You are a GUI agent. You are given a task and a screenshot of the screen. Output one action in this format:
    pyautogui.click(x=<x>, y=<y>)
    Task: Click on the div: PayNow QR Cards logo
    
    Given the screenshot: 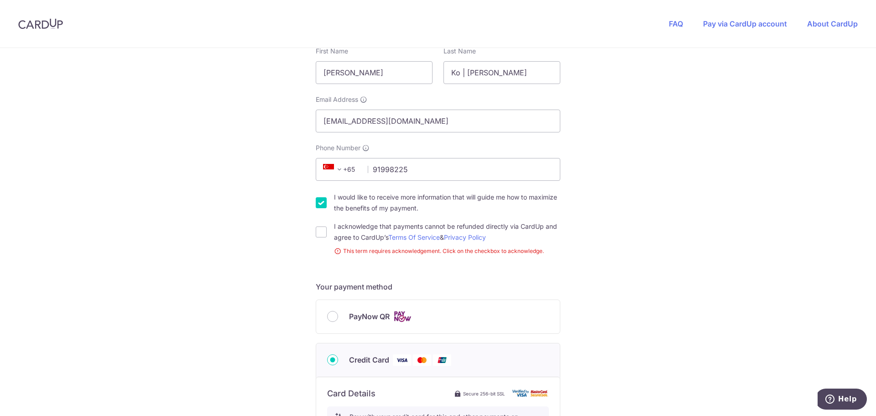 What is the action you would take?
    pyautogui.click(x=438, y=316)
    